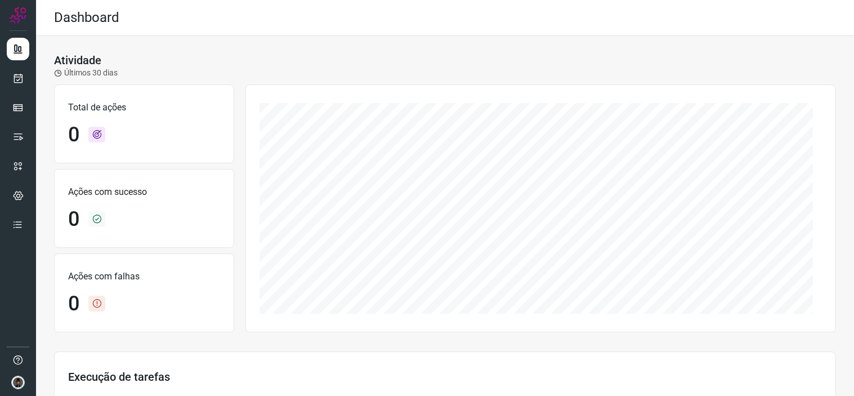 Image resolution: width=854 pixels, height=396 pixels. I want to click on img: d44150f10045ac5288e451a80f22ca79.png, so click(18, 382).